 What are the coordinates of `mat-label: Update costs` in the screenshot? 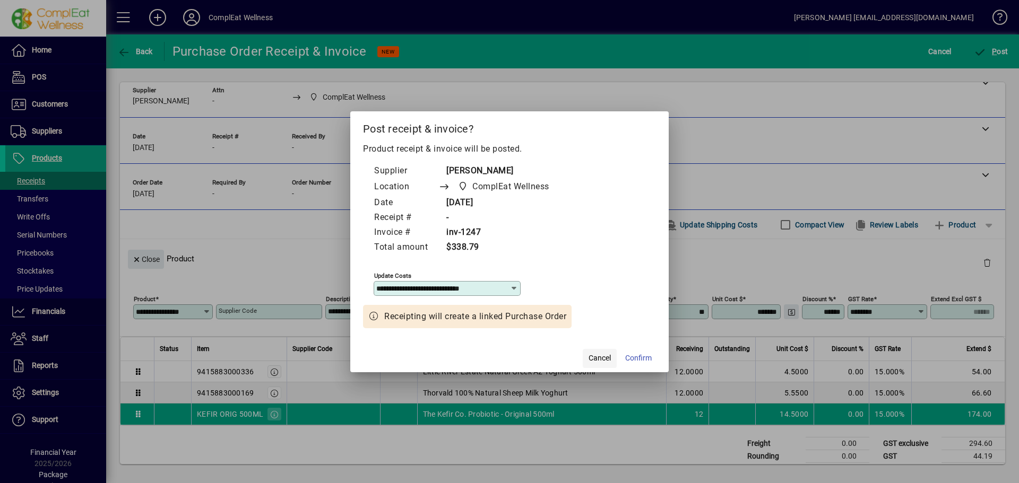 It's located at (393, 275).